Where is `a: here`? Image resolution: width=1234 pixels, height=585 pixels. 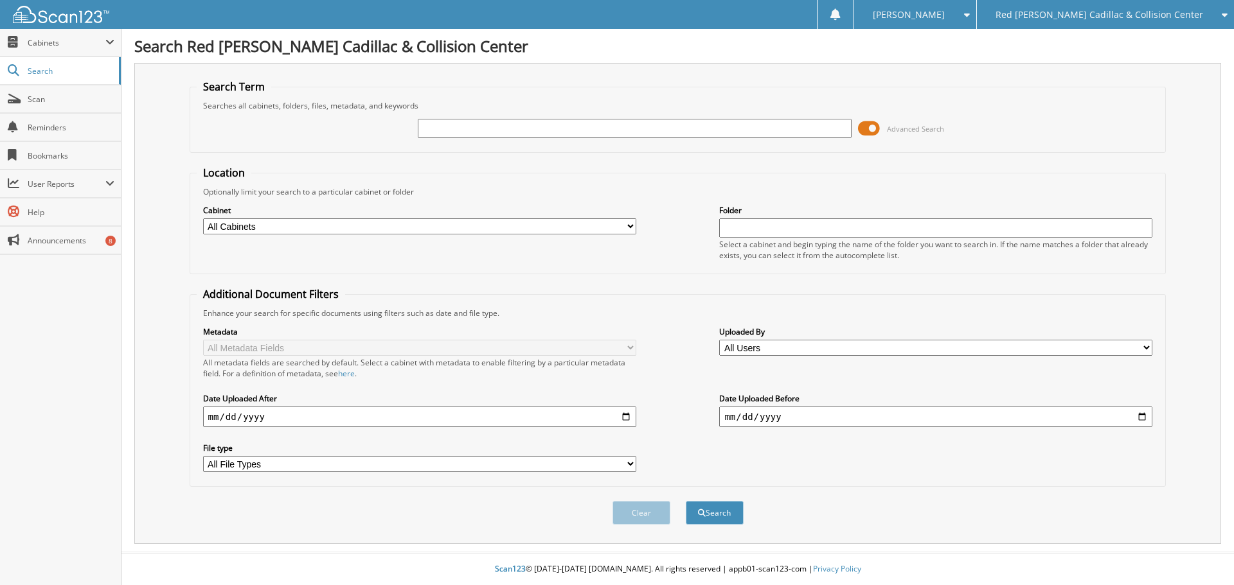
a: here is located at coordinates (346, 373).